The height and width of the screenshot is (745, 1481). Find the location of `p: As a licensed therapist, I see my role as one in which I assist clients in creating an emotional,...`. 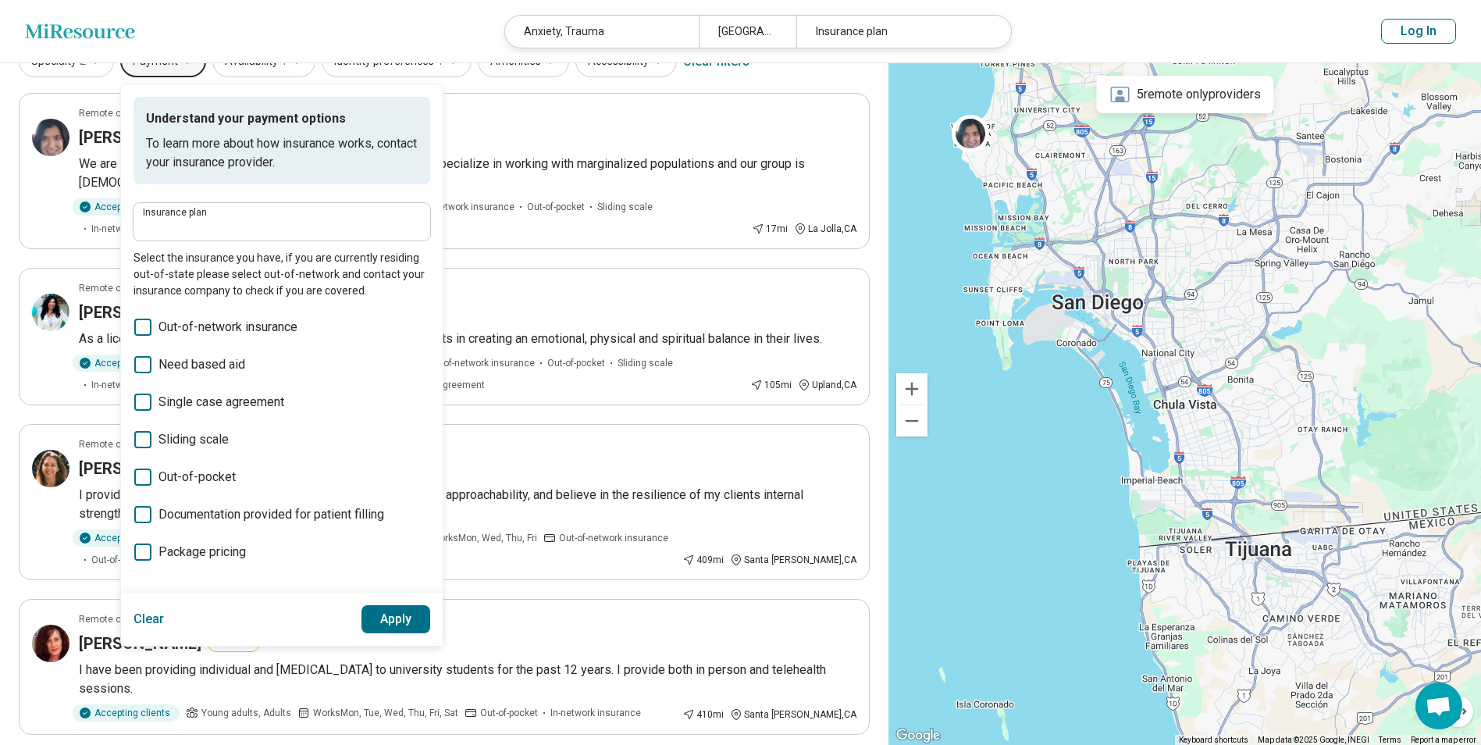

p: As a licensed therapist, I see my role as one in which I assist clients in creating an emotional,... is located at coordinates (468, 339).